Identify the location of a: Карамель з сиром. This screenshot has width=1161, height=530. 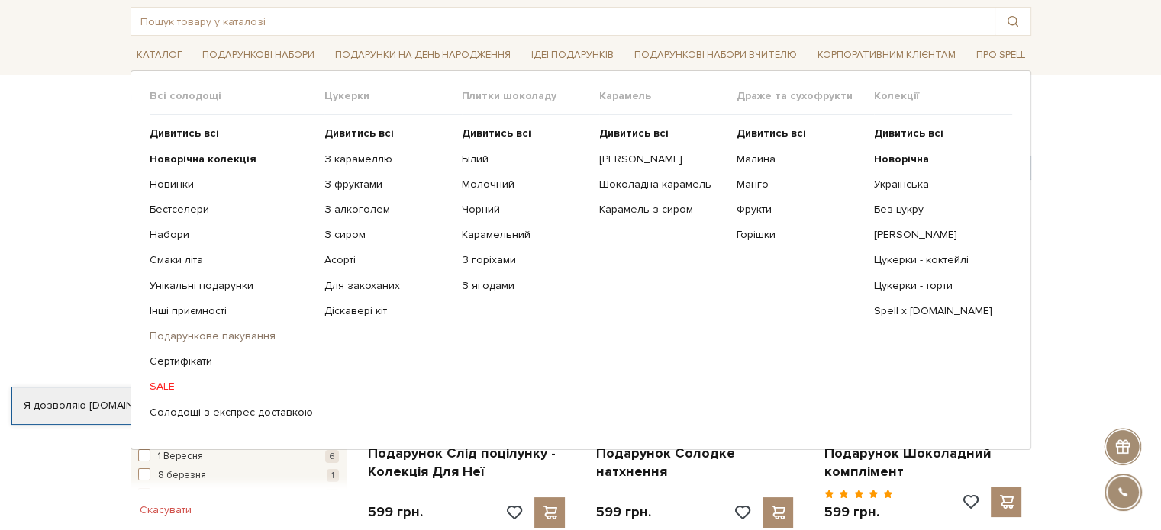
(662, 210).